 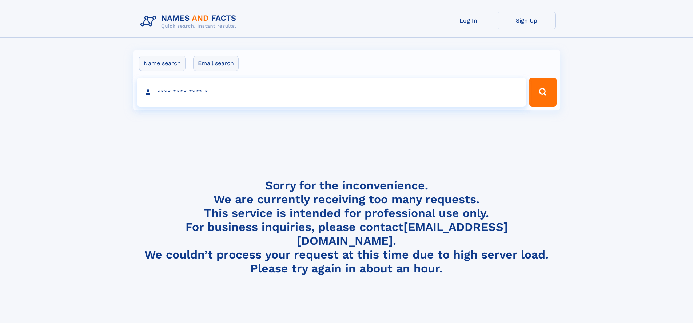 What do you see at coordinates (469, 20) in the screenshot?
I see `a: Log In` at bounding box center [469, 20].